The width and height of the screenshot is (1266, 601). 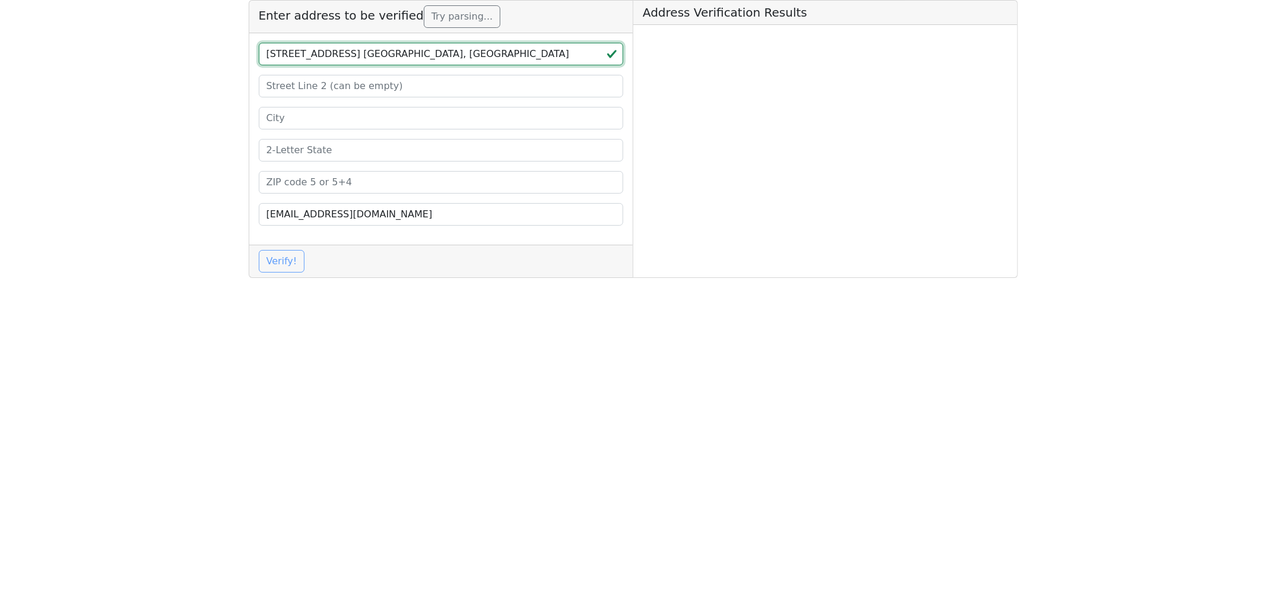 What do you see at coordinates (441, 86) in the screenshot?
I see `input: Street Line 2 (can be empty)` at bounding box center [441, 86].